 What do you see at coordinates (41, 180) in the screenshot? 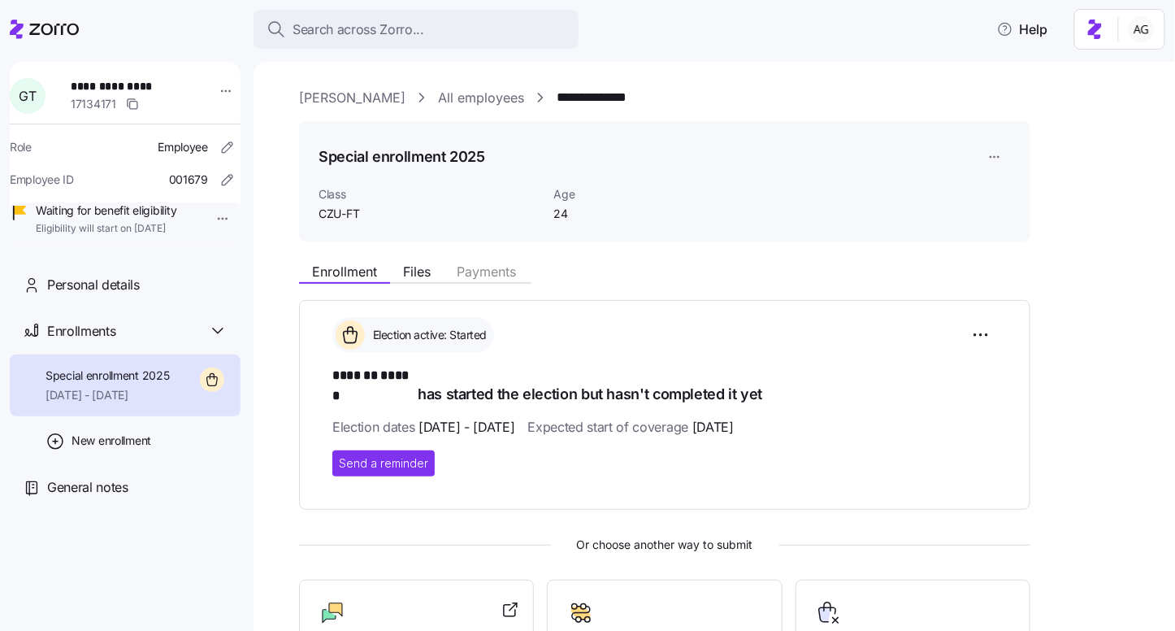
I see `span: Employee ID` at bounding box center [41, 180].